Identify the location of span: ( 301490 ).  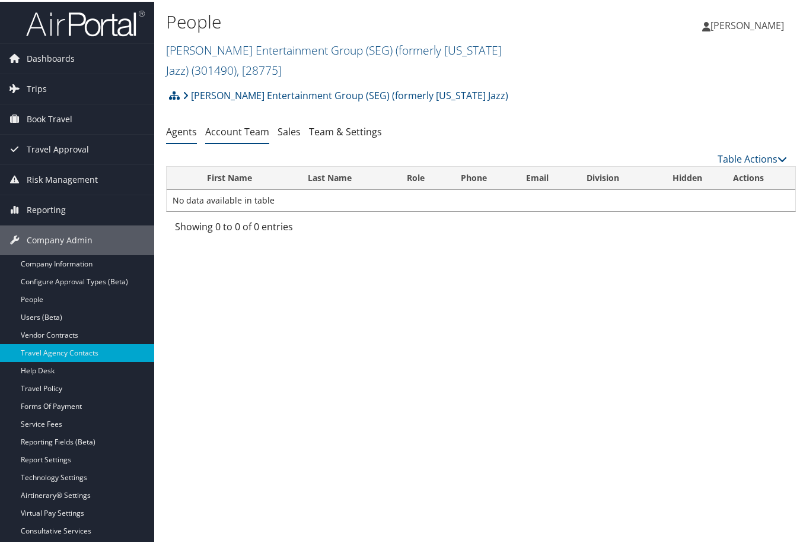
(214, 68).